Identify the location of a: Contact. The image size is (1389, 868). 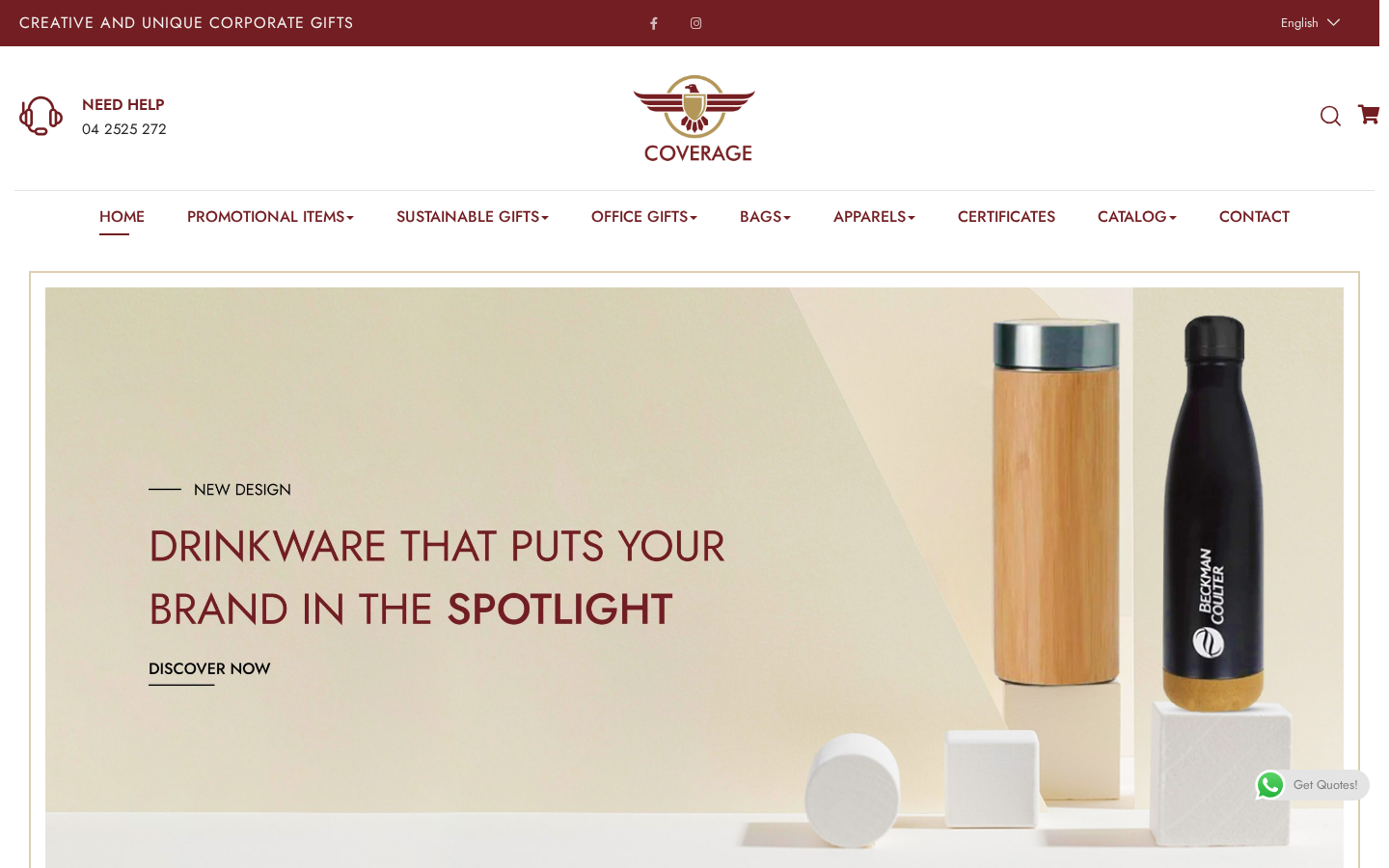
(1254, 220).